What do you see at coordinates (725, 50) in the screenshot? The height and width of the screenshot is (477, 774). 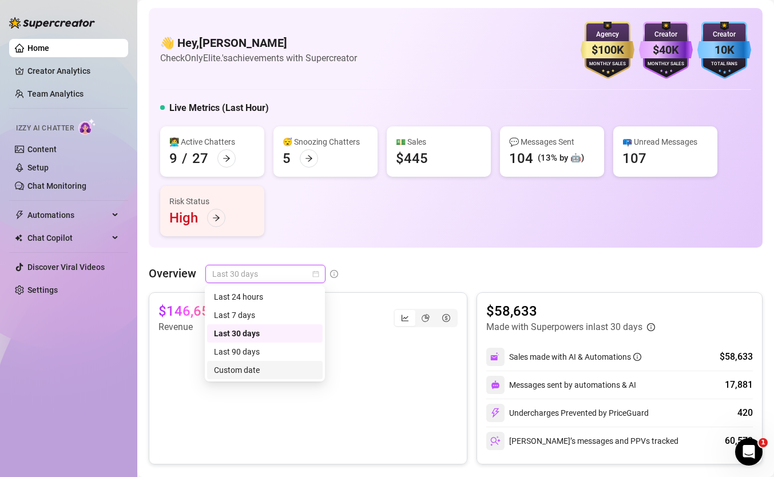 I see `img: blue-badge-DgoSNQY1.svg` at bounding box center [725, 50].